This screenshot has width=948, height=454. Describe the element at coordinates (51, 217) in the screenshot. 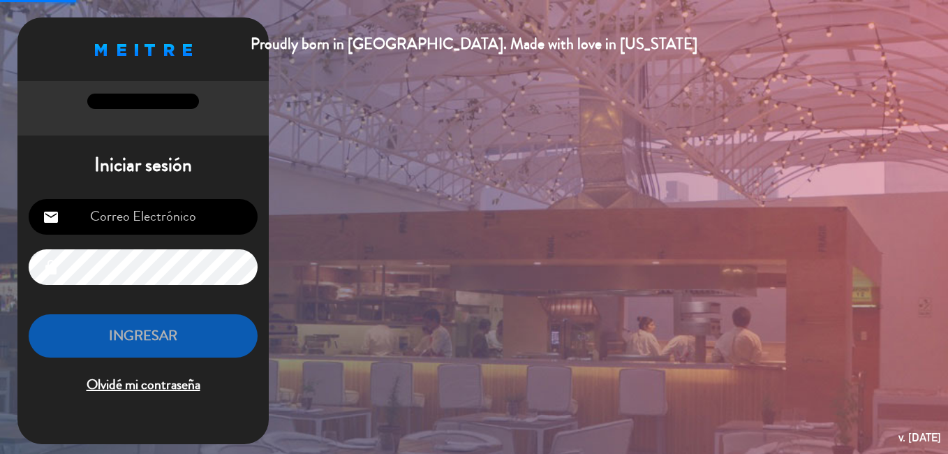

I see `i: email` at that location.